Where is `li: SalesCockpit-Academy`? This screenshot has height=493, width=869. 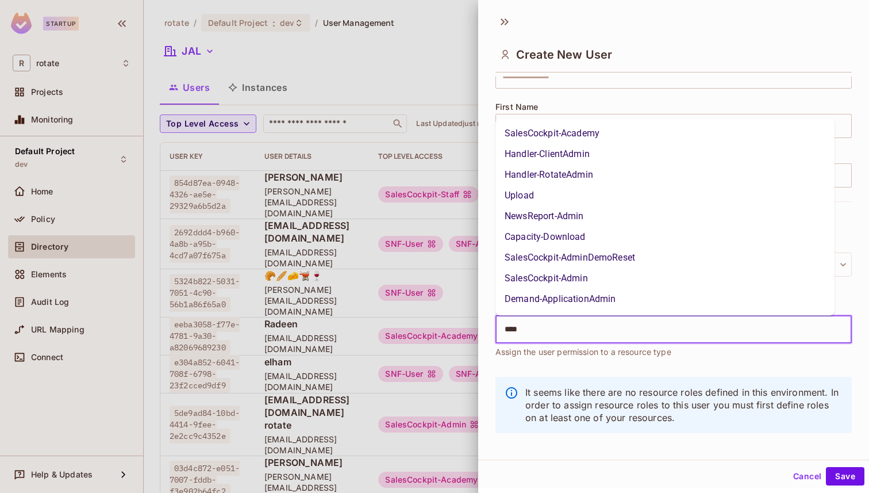
li: SalesCockpit-Academy is located at coordinates (665, 133).